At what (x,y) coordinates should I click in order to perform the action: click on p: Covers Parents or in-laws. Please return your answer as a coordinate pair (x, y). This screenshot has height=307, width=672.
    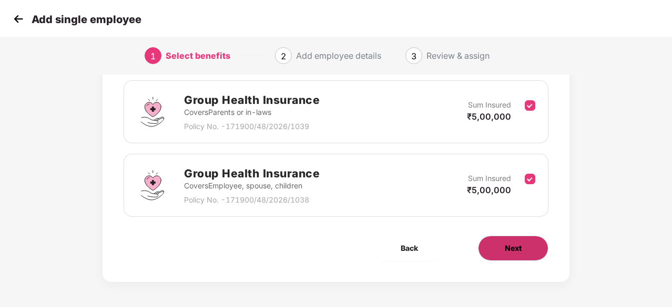
    Looking at the image, I should click on (252, 112).